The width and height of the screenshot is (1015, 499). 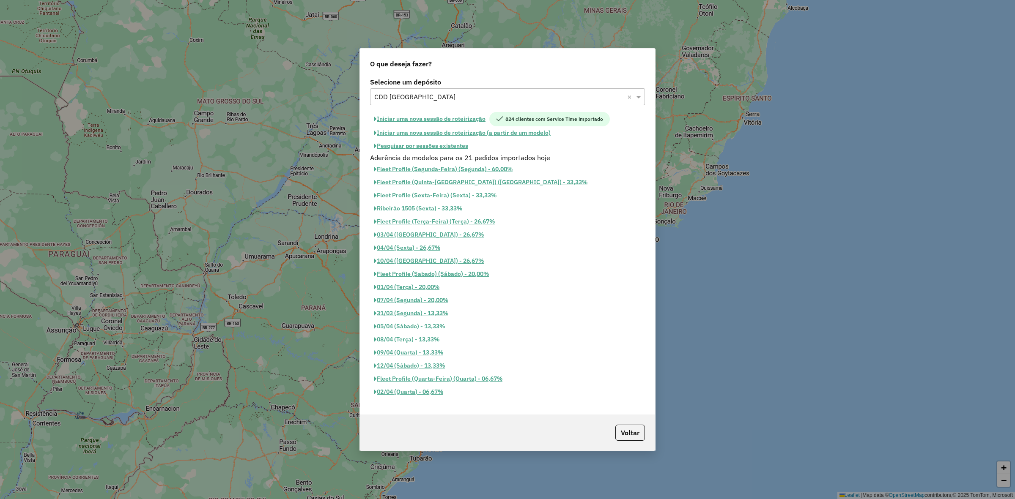 What do you see at coordinates (549, 119) in the screenshot?
I see `span: 824 clientes com Service Time importado` at bounding box center [549, 119].